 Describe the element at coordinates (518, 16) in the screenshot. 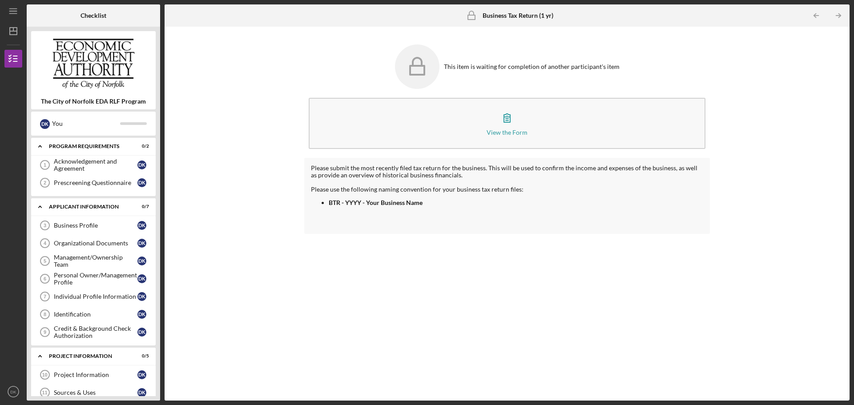

I see `b: Business Tax Return (1 yr)` at that location.